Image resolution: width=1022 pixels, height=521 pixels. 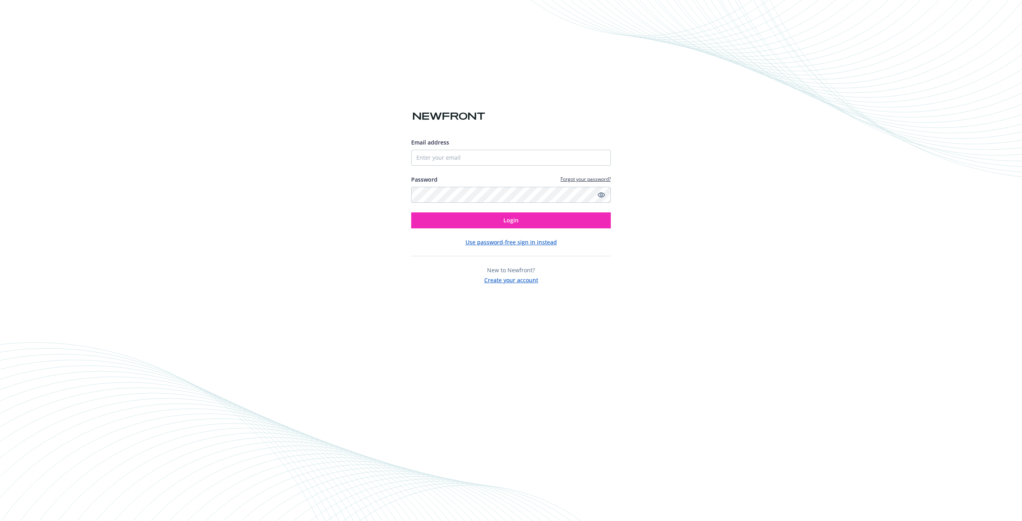 What do you see at coordinates (430, 142) in the screenshot?
I see `span: Email address` at bounding box center [430, 142].